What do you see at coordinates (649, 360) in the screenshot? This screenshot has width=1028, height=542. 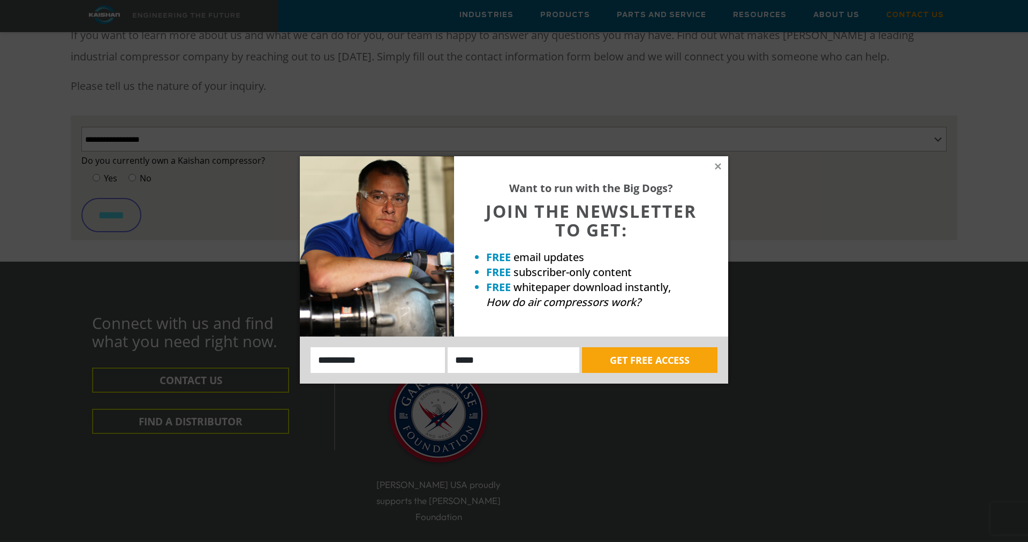 I see `button: GET FREE ACCESS` at bounding box center [649, 360].